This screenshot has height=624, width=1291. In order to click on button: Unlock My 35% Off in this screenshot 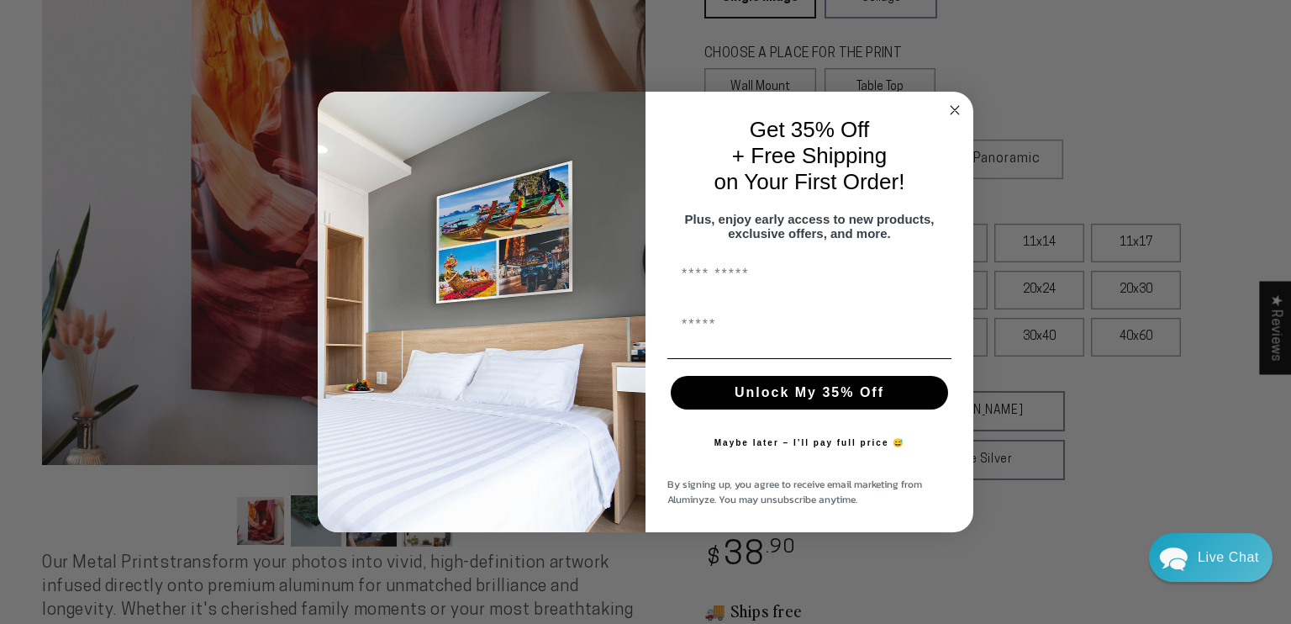, I will do `click(809, 393)`.